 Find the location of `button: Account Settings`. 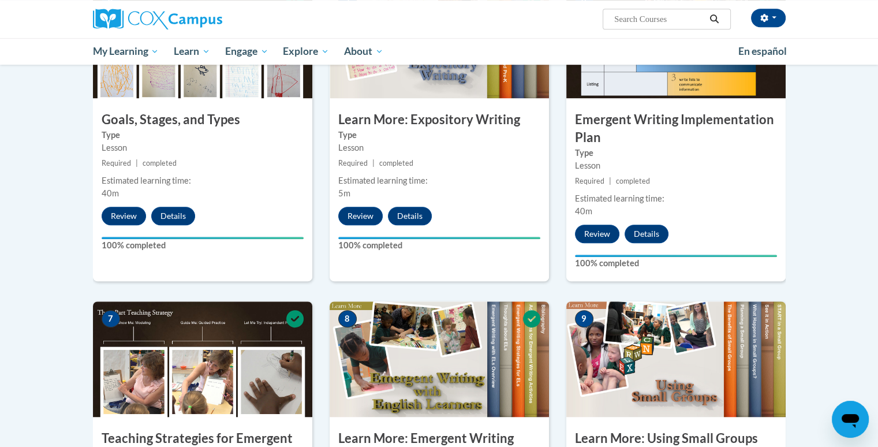

button: Account Settings is located at coordinates (768, 18).